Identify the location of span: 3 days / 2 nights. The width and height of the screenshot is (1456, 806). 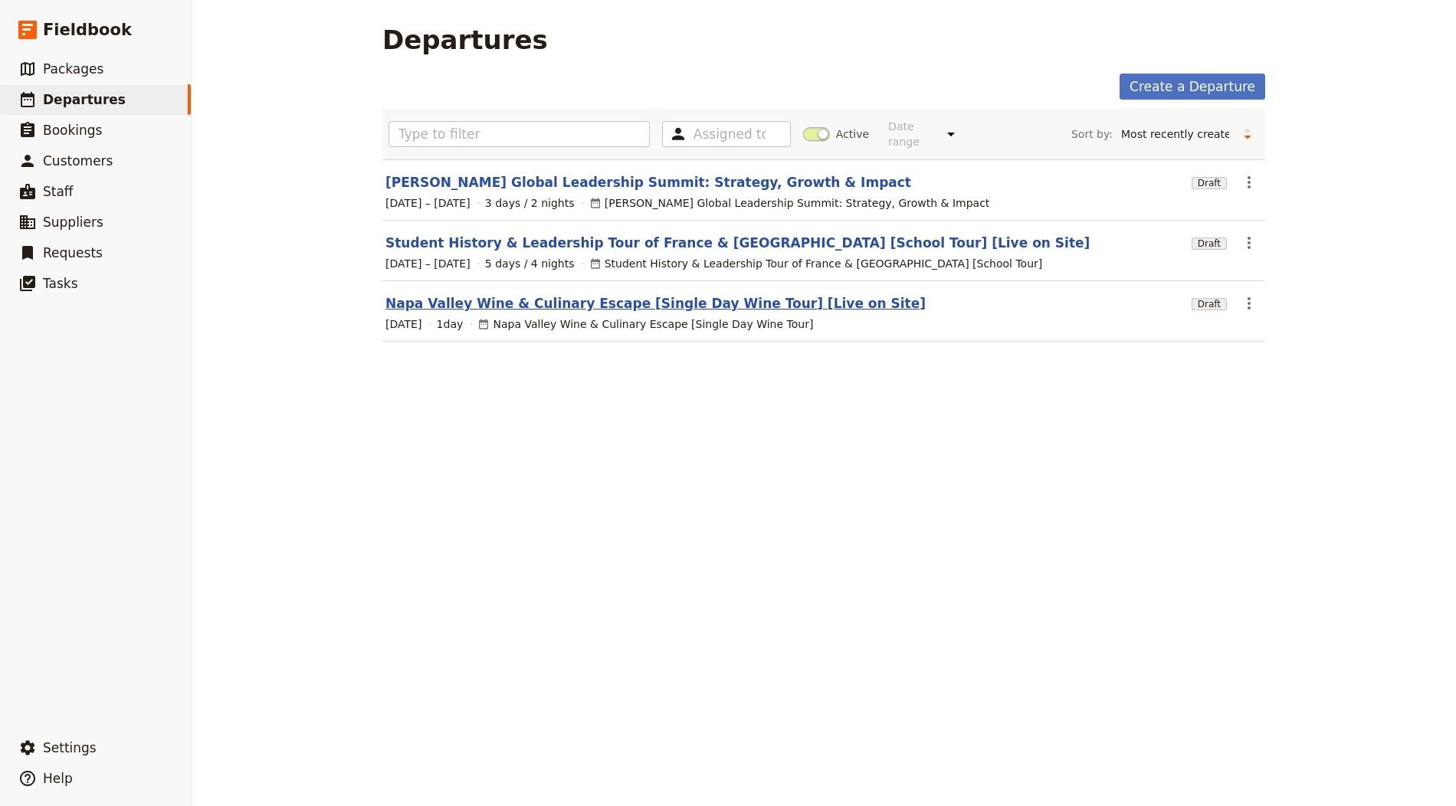
(530, 203).